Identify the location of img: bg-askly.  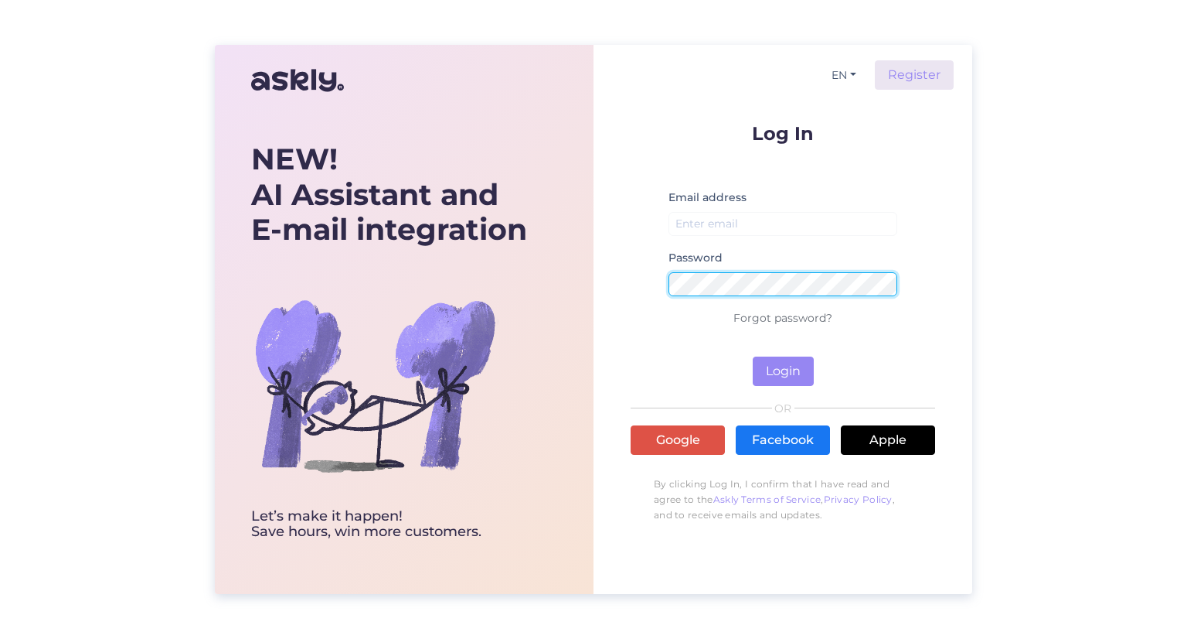
(375, 385).